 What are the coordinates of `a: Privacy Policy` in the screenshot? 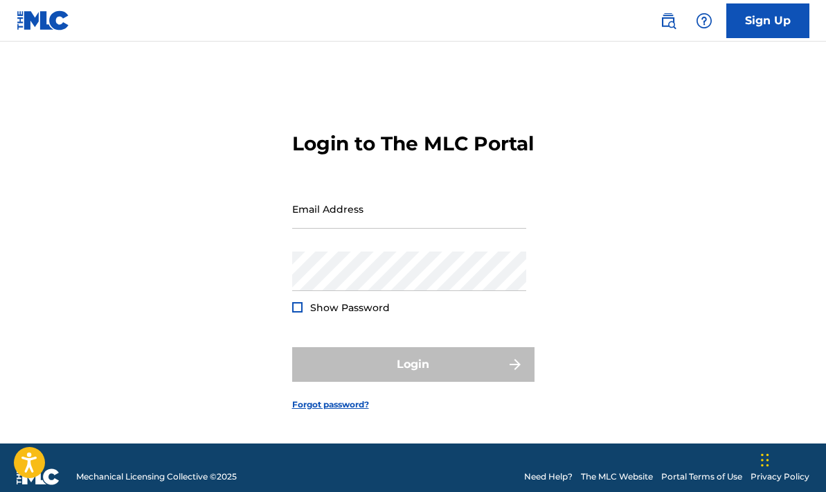 It's located at (780, 476).